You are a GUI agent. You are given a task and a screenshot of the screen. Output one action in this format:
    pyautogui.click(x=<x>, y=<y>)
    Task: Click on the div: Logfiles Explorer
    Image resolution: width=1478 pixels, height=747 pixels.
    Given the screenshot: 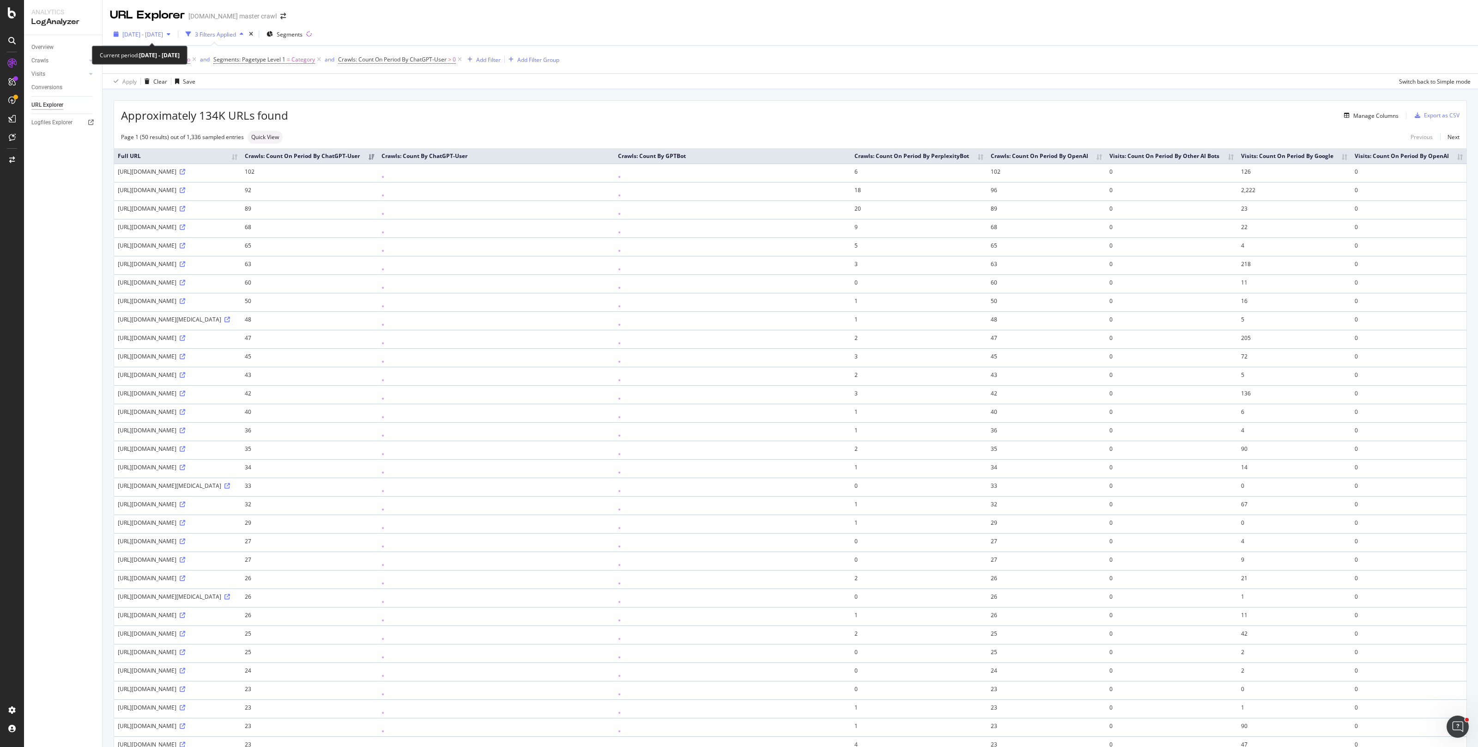 What is the action you would take?
    pyautogui.click(x=52, y=122)
    